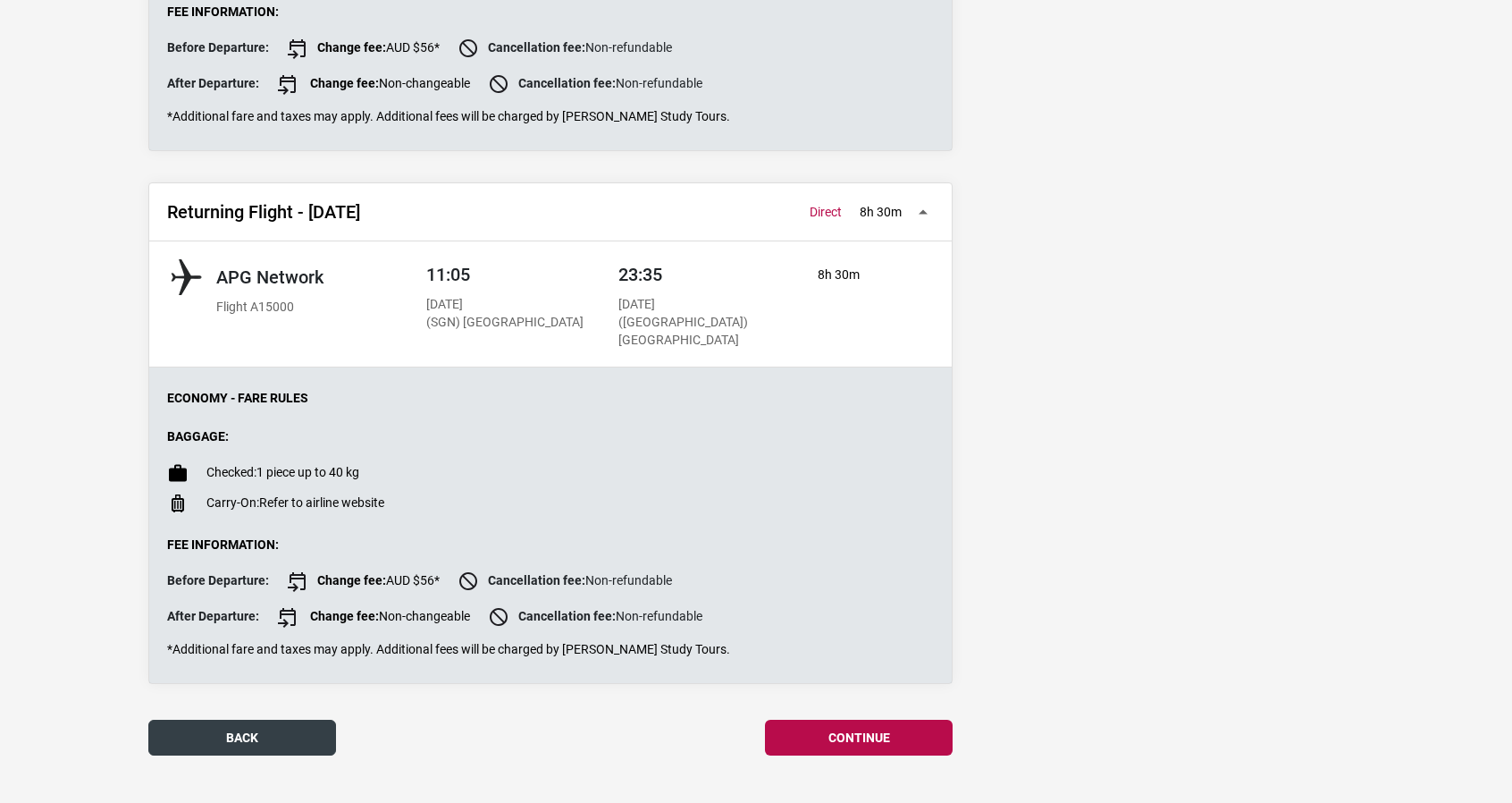 This screenshot has height=803, width=1512. Describe the element at coordinates (185, 277) in the screenshot. I see `img: APG Network` at that location.